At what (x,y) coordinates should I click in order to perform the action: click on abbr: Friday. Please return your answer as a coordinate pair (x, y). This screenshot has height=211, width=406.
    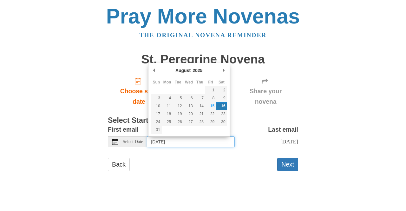
    Looking at the image, I should click on (210, 82).